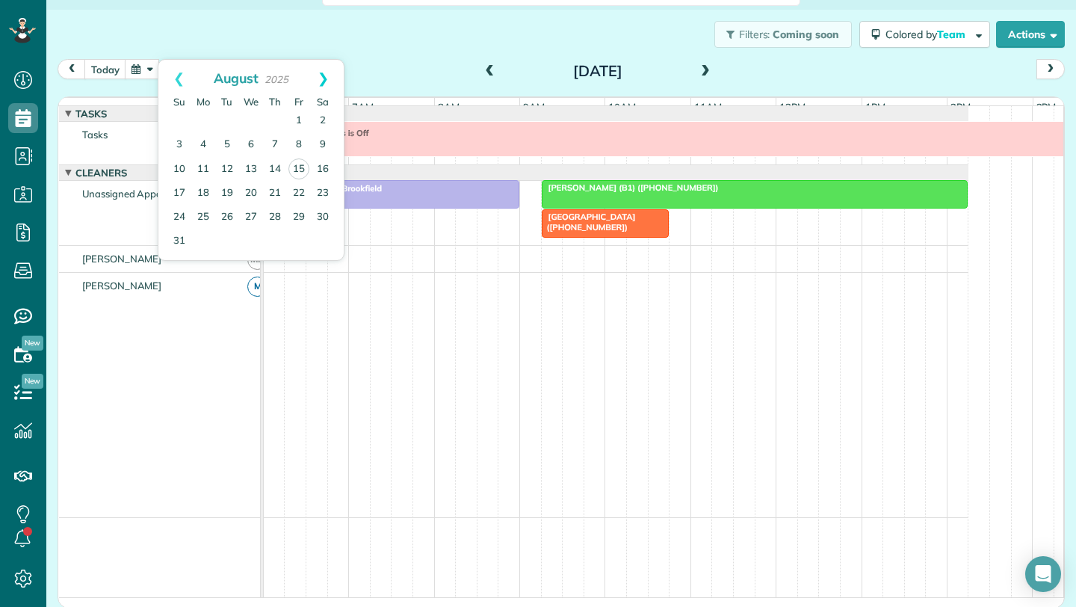  What do you see at coordinates (792, 107) in the screenshot?
I see `span: 12pm` at bounding box center [792, 107].